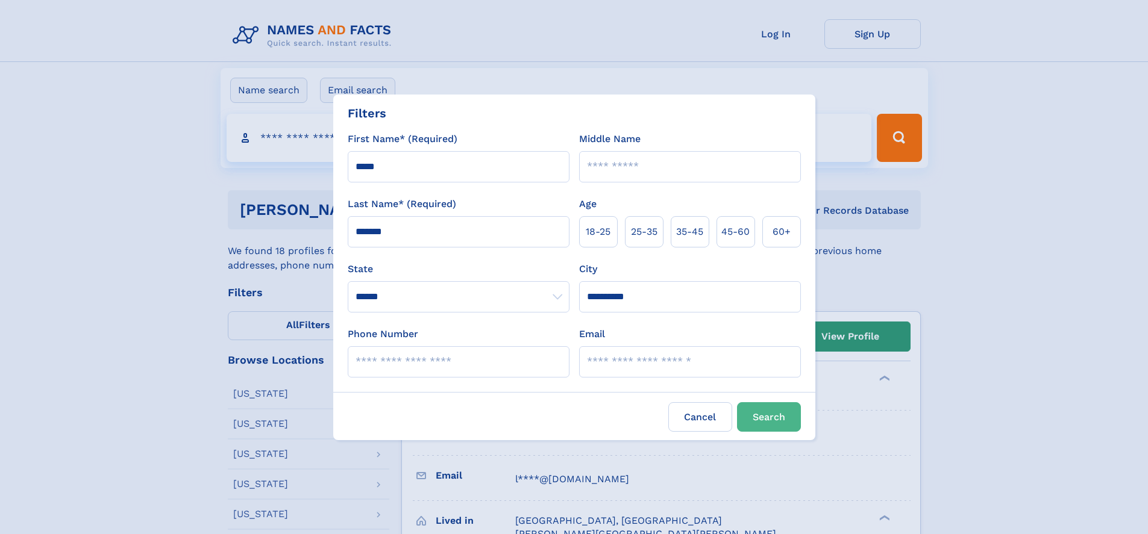  What do you see at coordinates (610, 139) in the screenshot?
I see `label: Middle Name` at bounding box center [610, 139].